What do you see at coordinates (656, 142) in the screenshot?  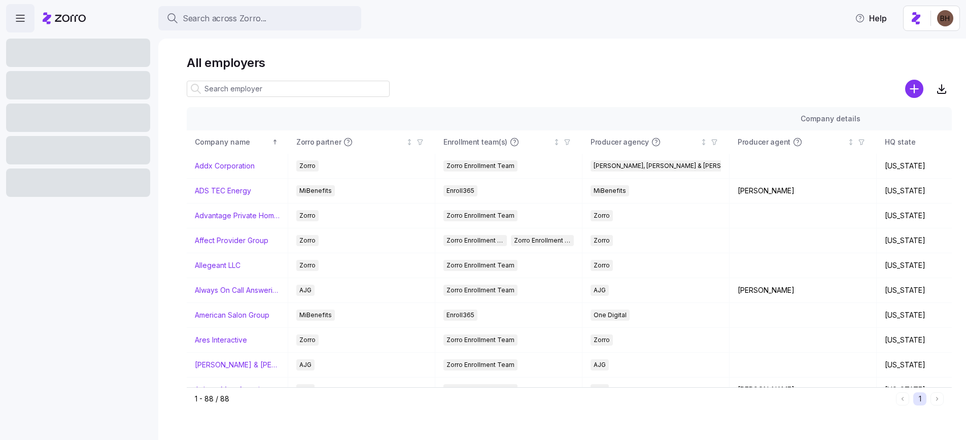 I see `th: Producer agencyNot sorted` at bounding box center [656, 142].